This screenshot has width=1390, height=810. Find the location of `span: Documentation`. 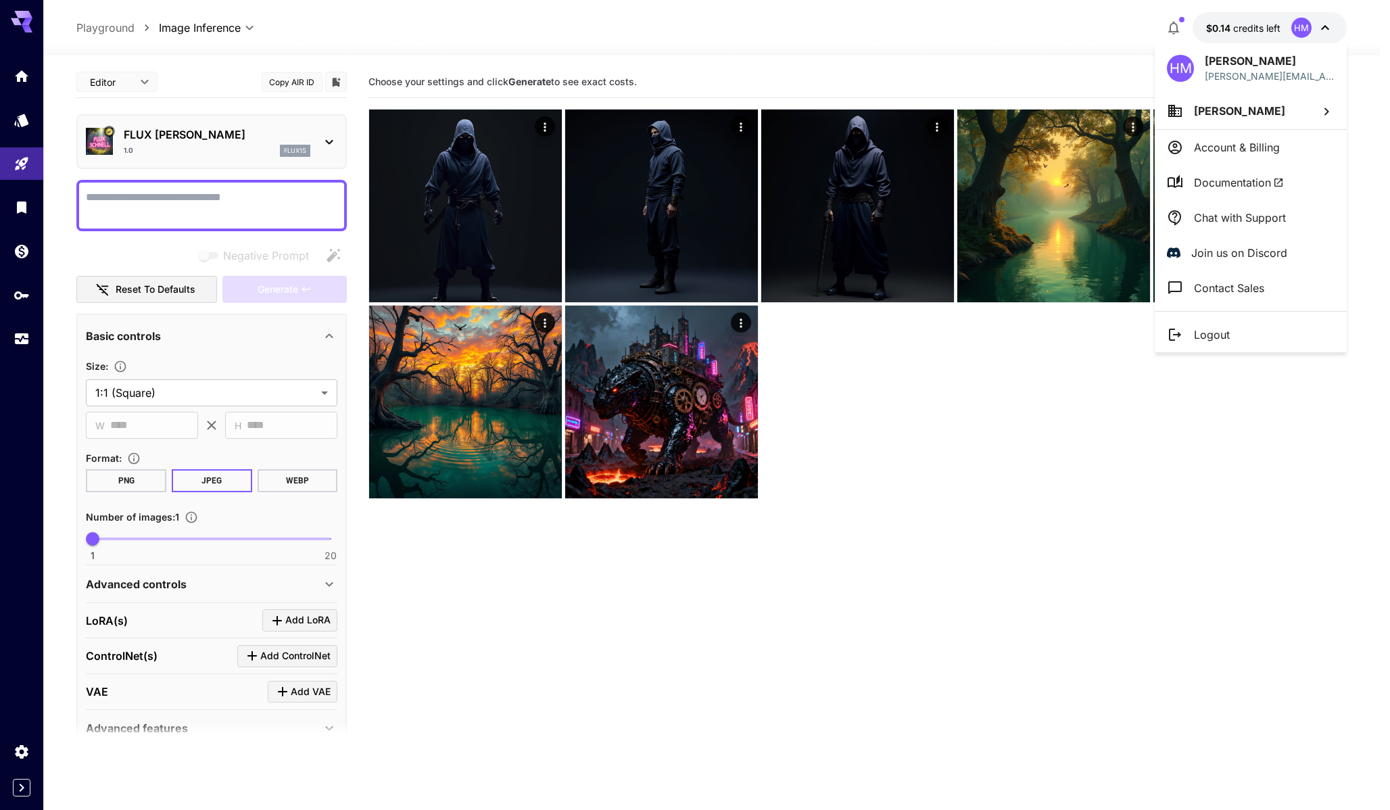

span: Documentation is located at coordinates (1239, 183).